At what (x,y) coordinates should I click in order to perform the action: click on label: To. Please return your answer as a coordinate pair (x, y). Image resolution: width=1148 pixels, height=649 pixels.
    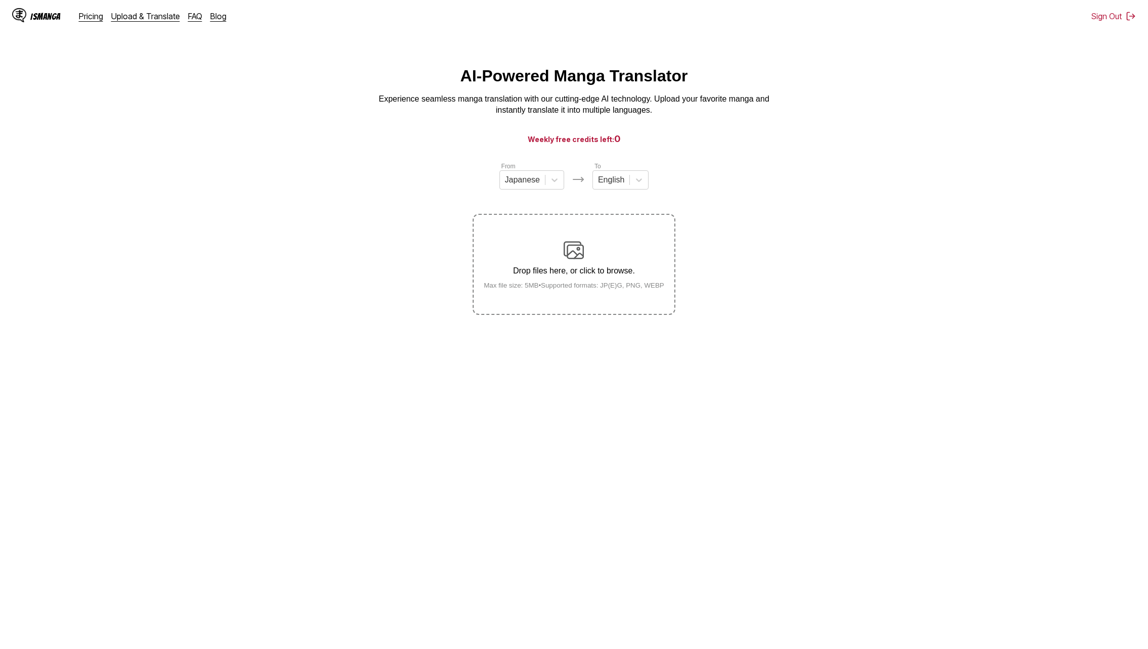
    Looking at the image, I should click on (598, 166).